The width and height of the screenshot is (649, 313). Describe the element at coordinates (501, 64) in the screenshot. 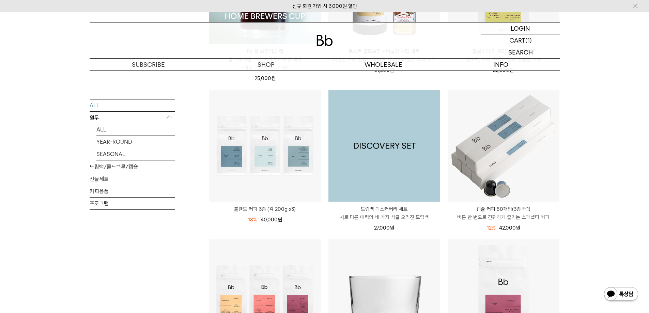

I see `p: INFO` at that location.